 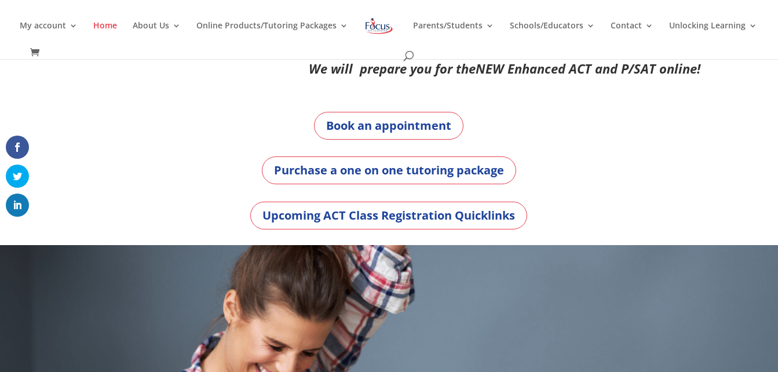 I want to click on em: NEW Enhanced ACT and P/SAT online!, so click(x=588, y=68).